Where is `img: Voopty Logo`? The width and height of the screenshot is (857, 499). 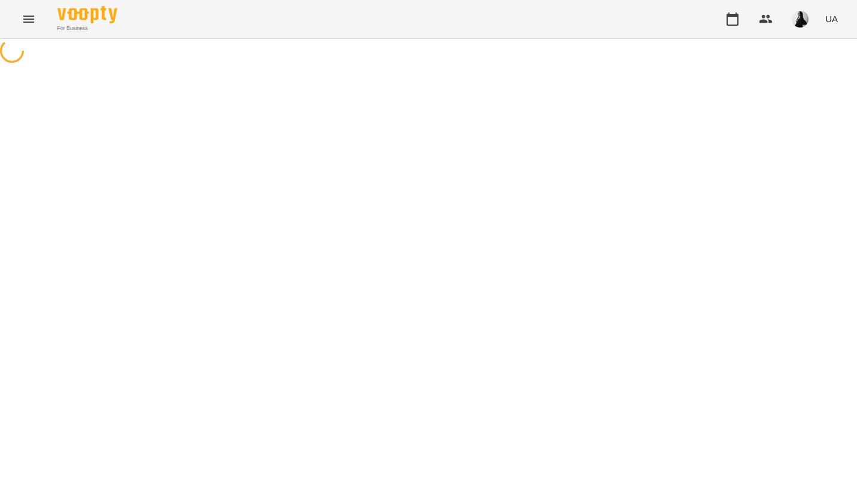 img: Voopty Logo is located at coordinates (87, 14).